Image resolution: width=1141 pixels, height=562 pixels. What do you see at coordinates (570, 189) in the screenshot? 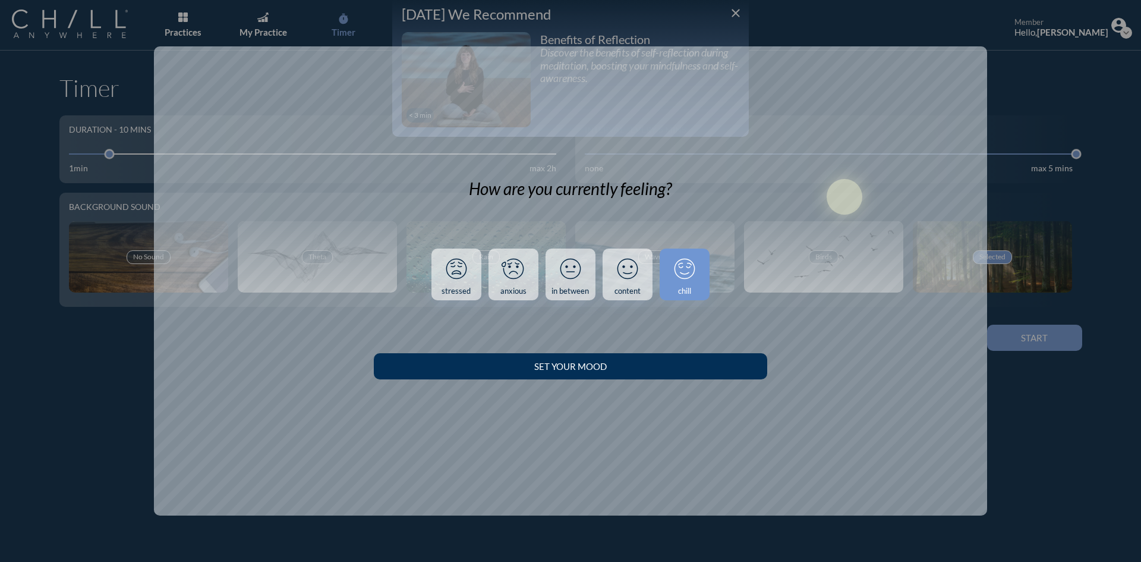
I see `div: How are you currently feeling?` at bounding box center [570, 189].